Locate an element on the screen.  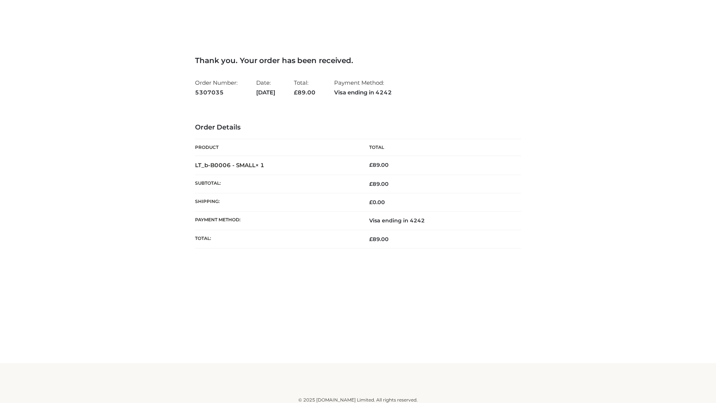
strong: Visa ending in 4242 is located at coordinates (363, 92).